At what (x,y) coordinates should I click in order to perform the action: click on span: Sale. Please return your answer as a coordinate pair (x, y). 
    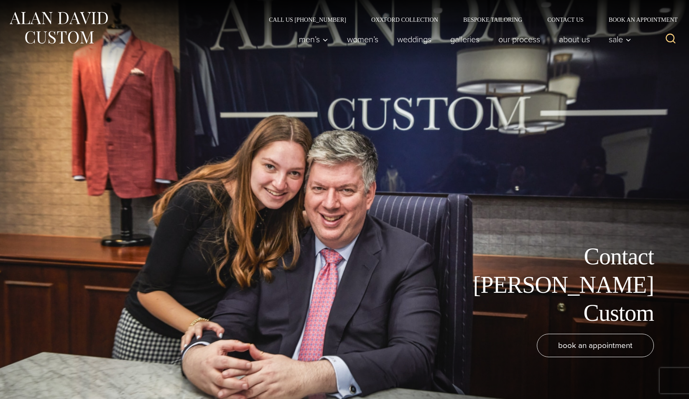
    Looking at the image, I should click on (620, 39).